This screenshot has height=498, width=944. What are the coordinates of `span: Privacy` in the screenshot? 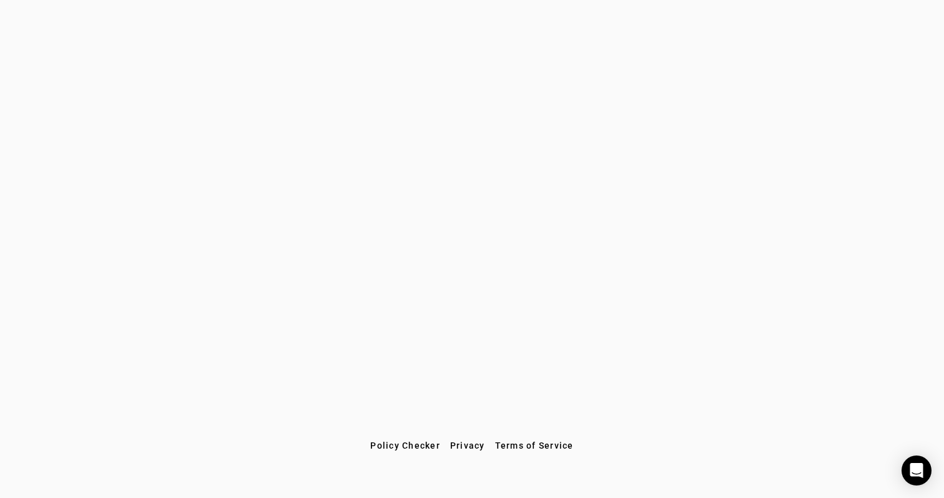 It's located at (468, 445).